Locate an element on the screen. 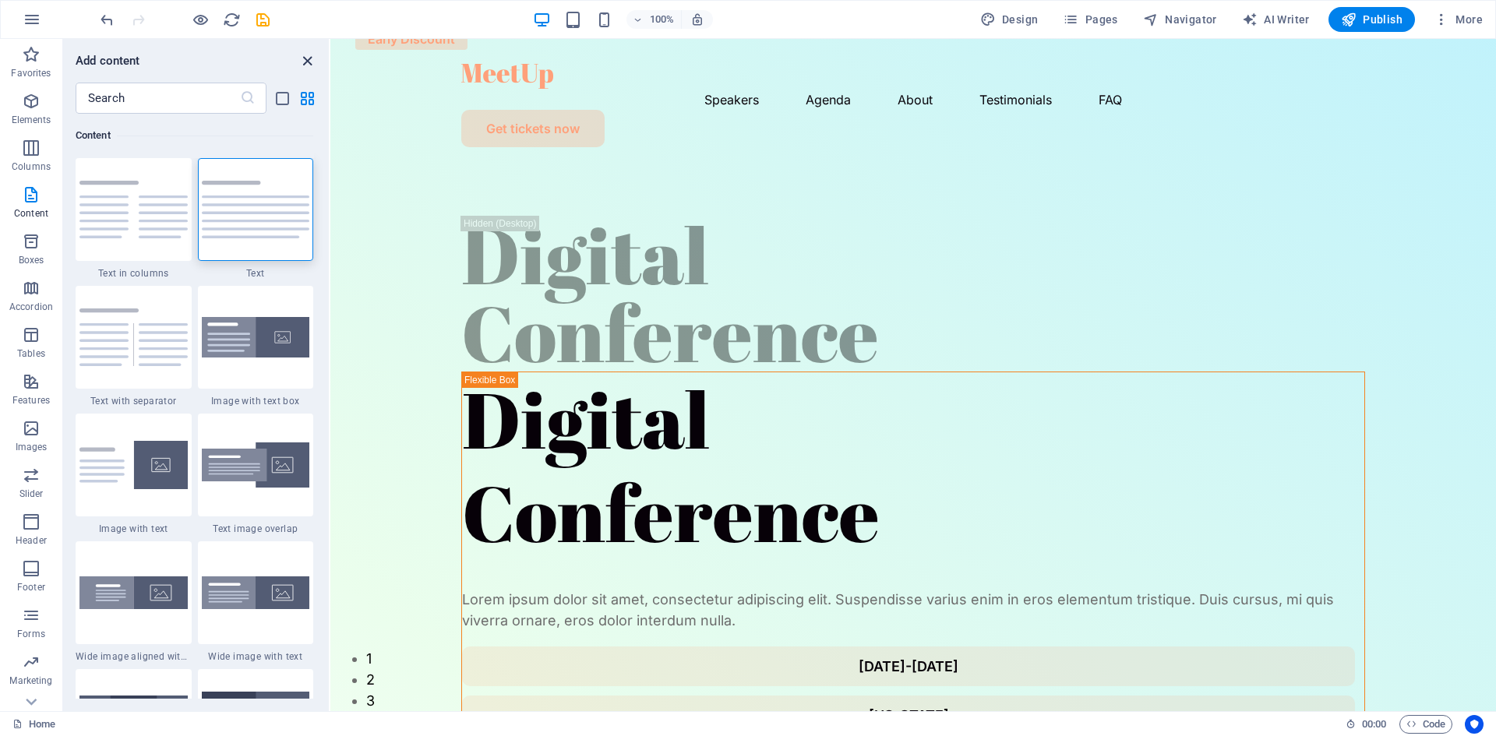 The width and height of the screenshot is (1496, 736). a: Click to cancel selection. Double-click to open Pages is located at coordinates (34, 725).